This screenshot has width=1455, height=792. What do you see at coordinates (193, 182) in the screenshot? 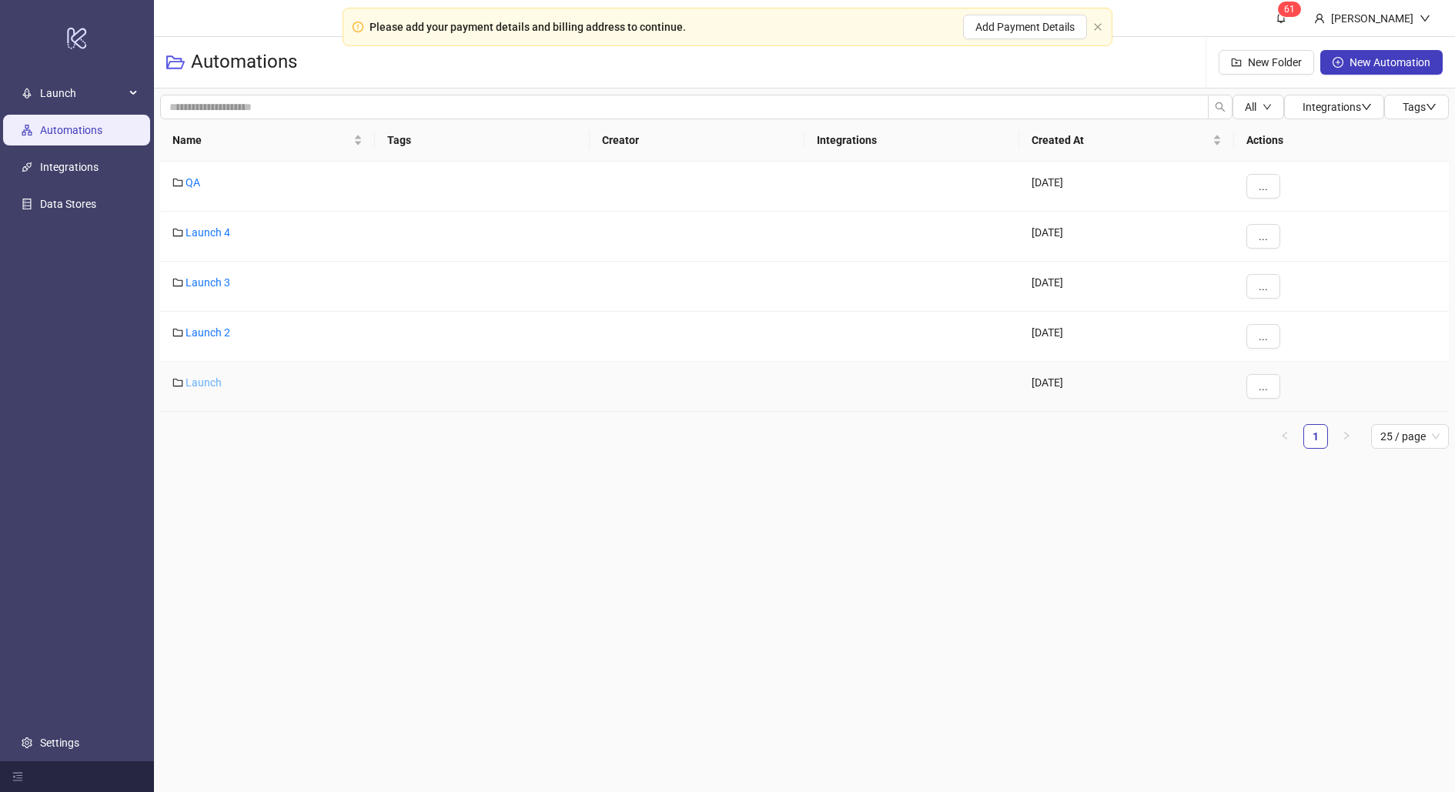
I see `a: QA` at bounding box center [193, 182].